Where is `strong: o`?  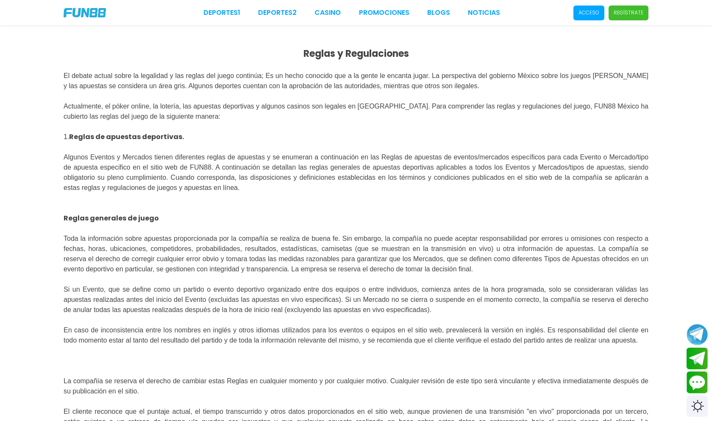
strong: o is located at coordinates (156, 218).